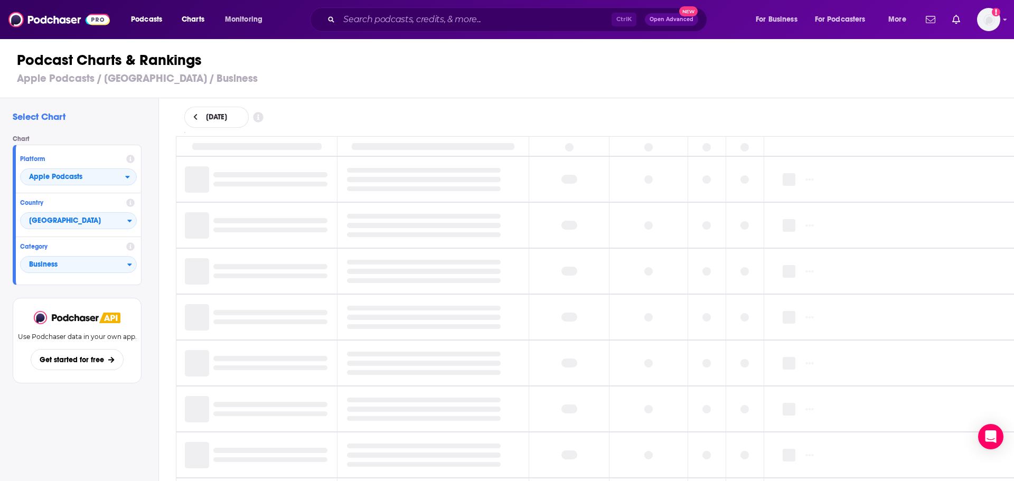 This screenshot has height=481, width=1014. I want to click on span: Apple Podcasts, so click(55, 177).